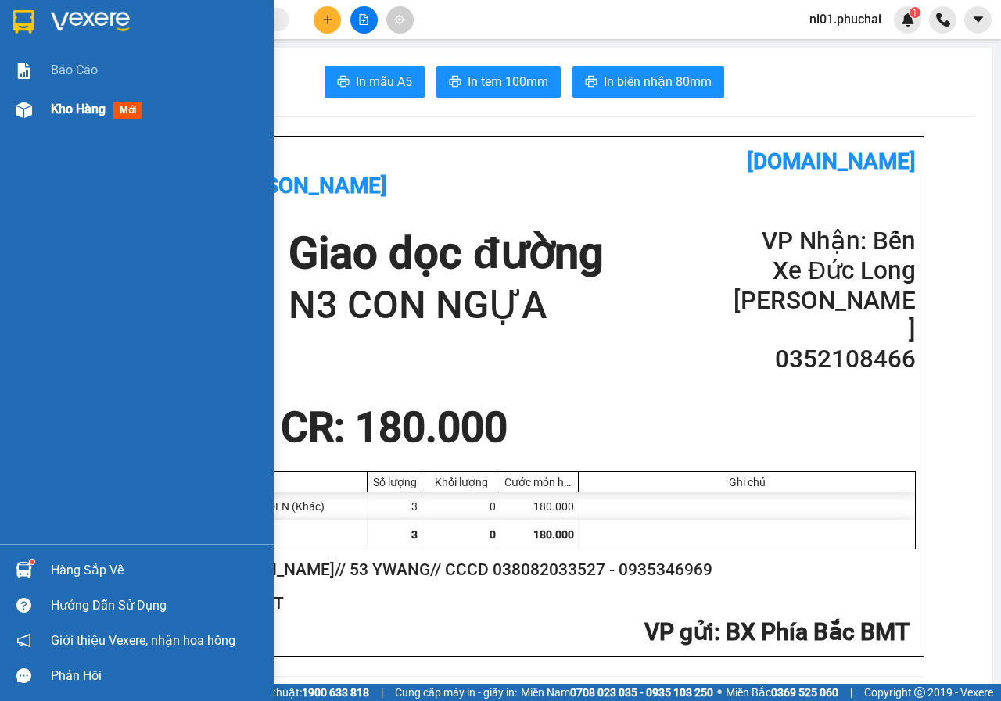 This screenshot has width=1001, height=701. What do you see at coordinates (327, 20) in the screenshot?
I see `button: plus` at bounding box center [327, 20].